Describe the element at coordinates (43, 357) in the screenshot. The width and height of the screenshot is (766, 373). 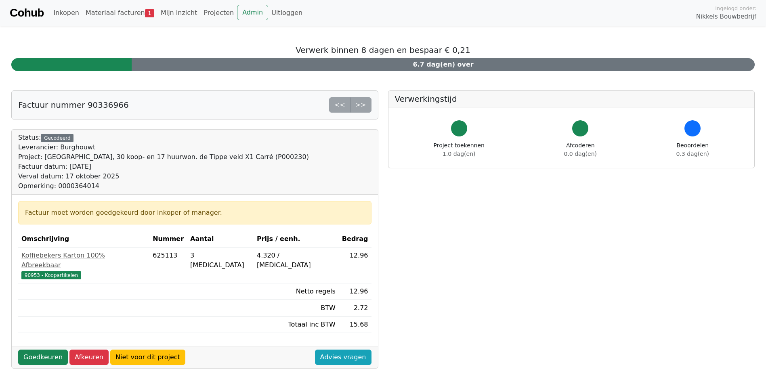
I see `a: Goedkeuren` at that location.